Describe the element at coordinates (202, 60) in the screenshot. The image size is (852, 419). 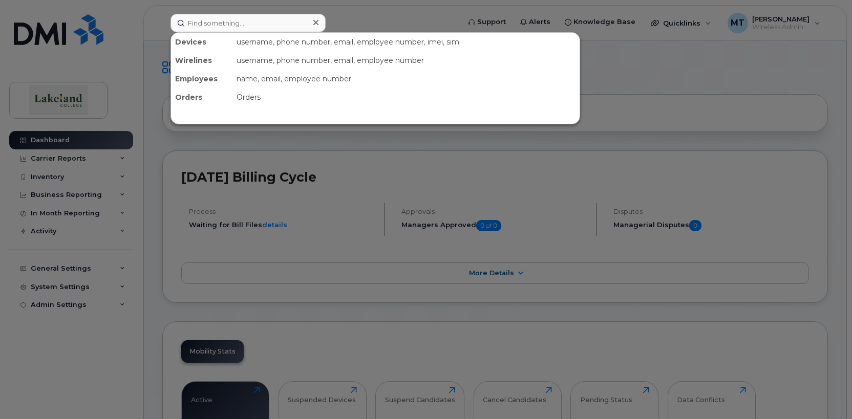
I see `div: Wirelines` at that location.